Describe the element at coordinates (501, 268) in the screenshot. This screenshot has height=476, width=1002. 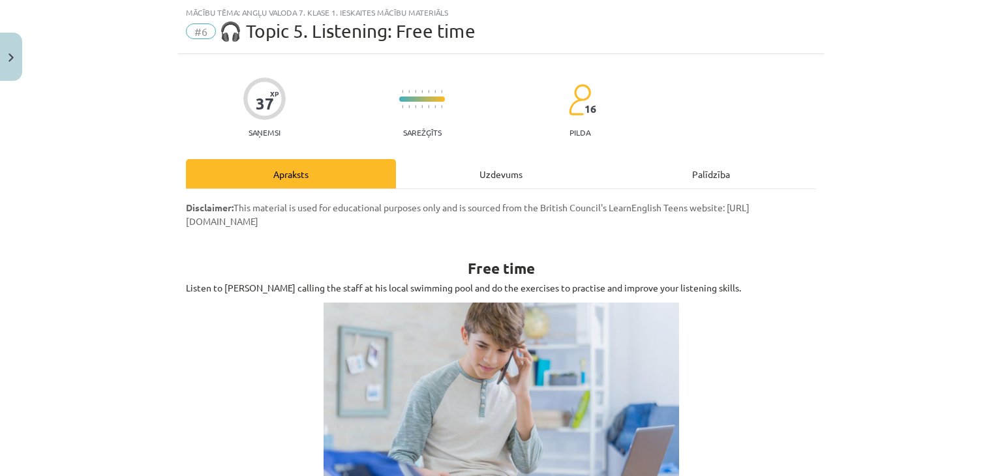
I see `strong: Free time` at that location.